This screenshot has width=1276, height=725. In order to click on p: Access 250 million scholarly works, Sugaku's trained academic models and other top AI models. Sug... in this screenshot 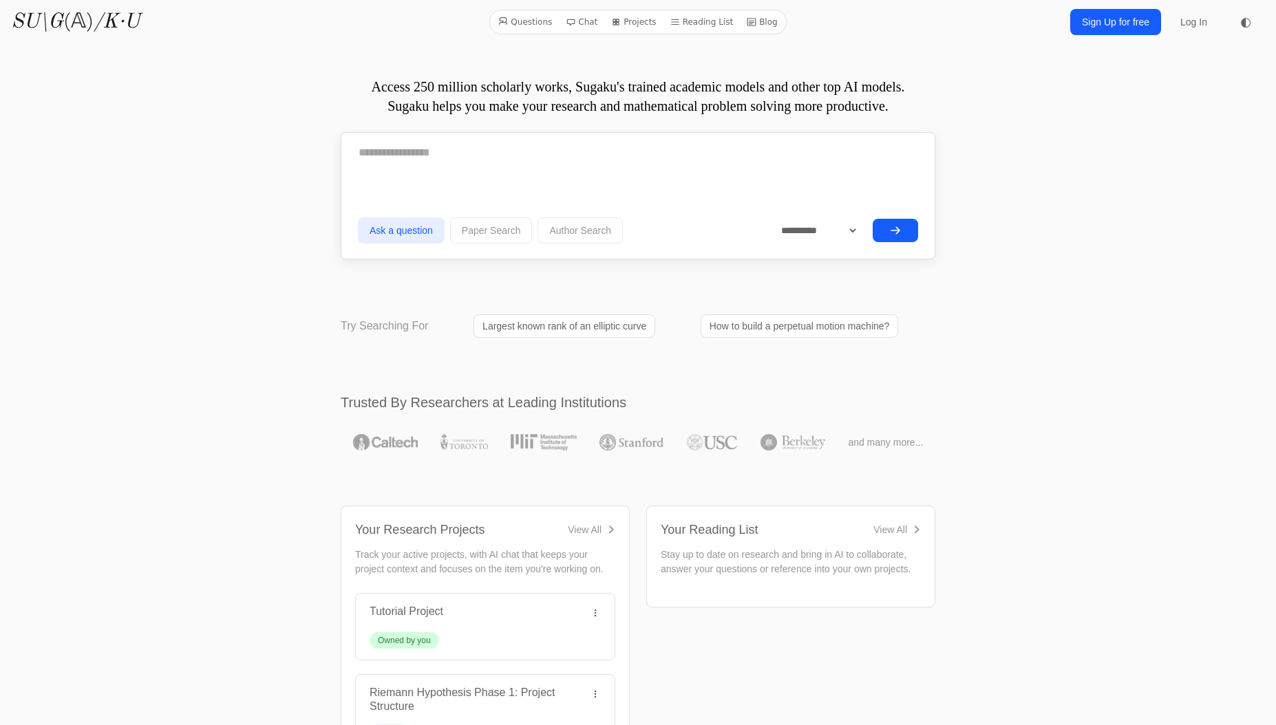, I will do `click(638, 96)`.